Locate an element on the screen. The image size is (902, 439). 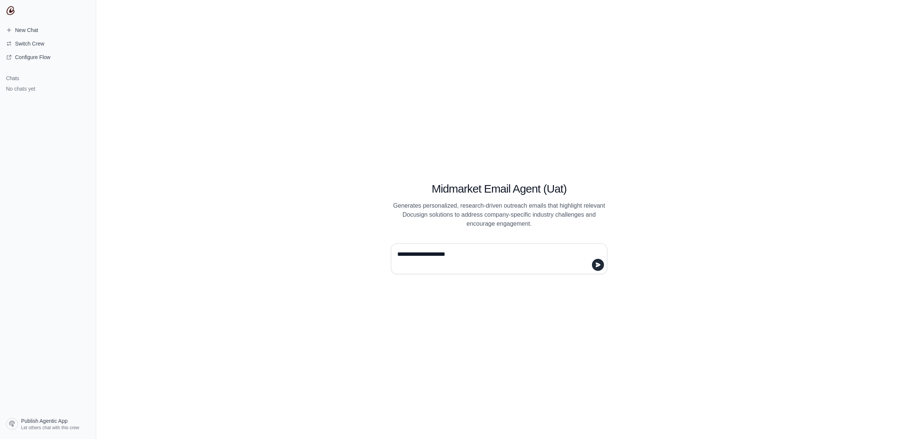
img: CrewAI Logo is located at coordinates (11, 11).